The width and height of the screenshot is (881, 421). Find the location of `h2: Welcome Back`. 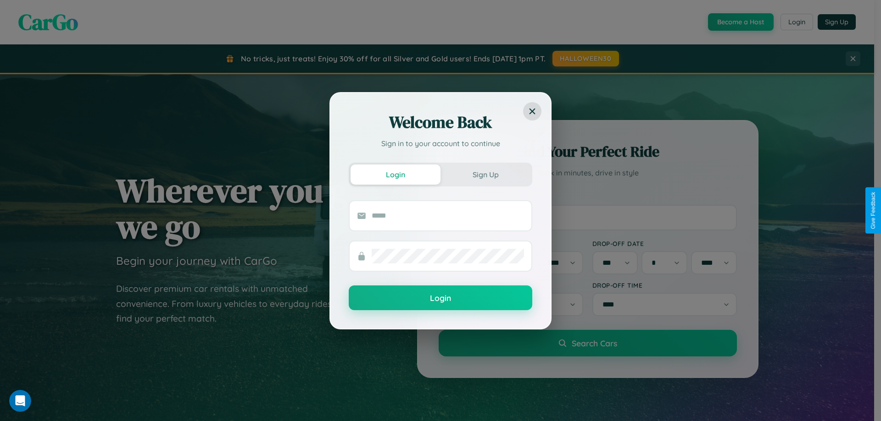

h2: Welcome Back is located at coordinates (440, 122).